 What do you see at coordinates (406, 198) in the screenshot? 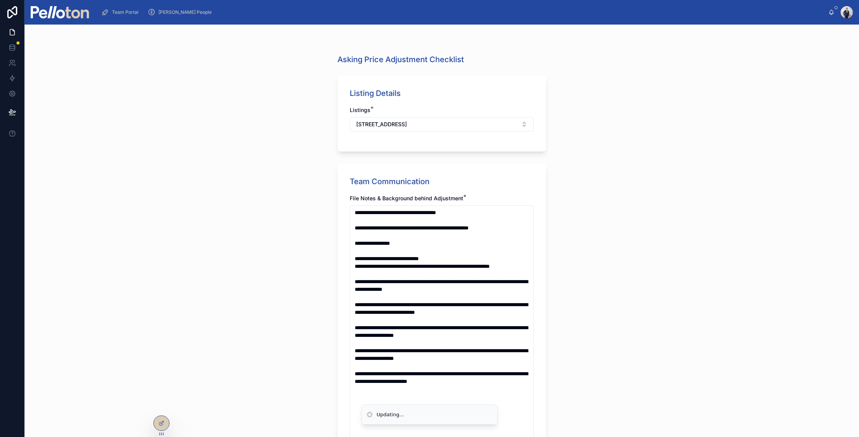
I see `span: File Notes & Background behind Adjustment` at bounding box center [406, 198].